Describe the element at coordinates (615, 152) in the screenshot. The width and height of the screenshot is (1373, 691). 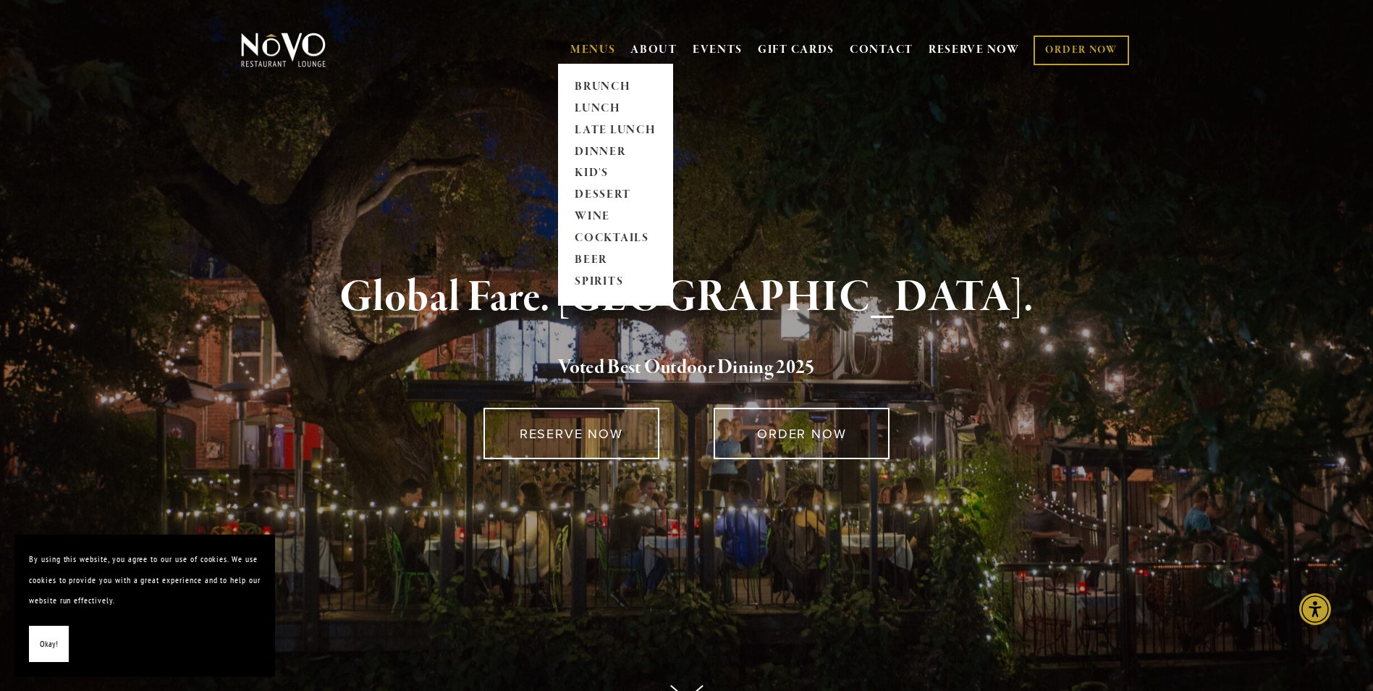
I see `a: DINNER` at that location.